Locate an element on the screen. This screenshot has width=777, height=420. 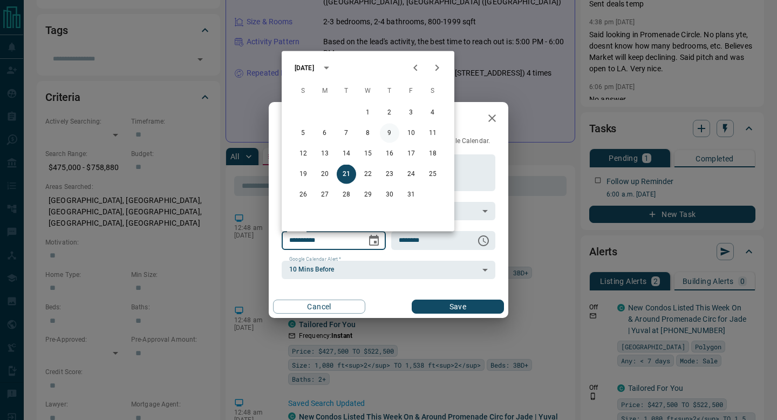
button: 10 is located at coordinates (411, 133).